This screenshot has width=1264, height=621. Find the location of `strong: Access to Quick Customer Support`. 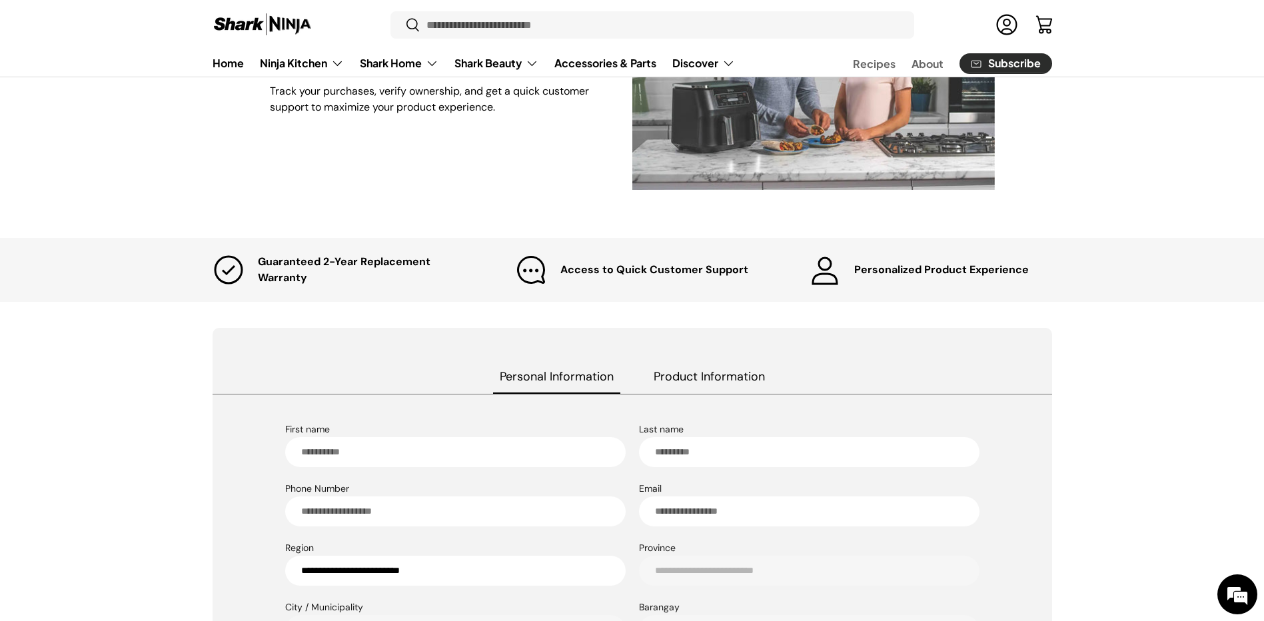

strong: Access to Quick Customer Support is located at coordinates (654, 269).